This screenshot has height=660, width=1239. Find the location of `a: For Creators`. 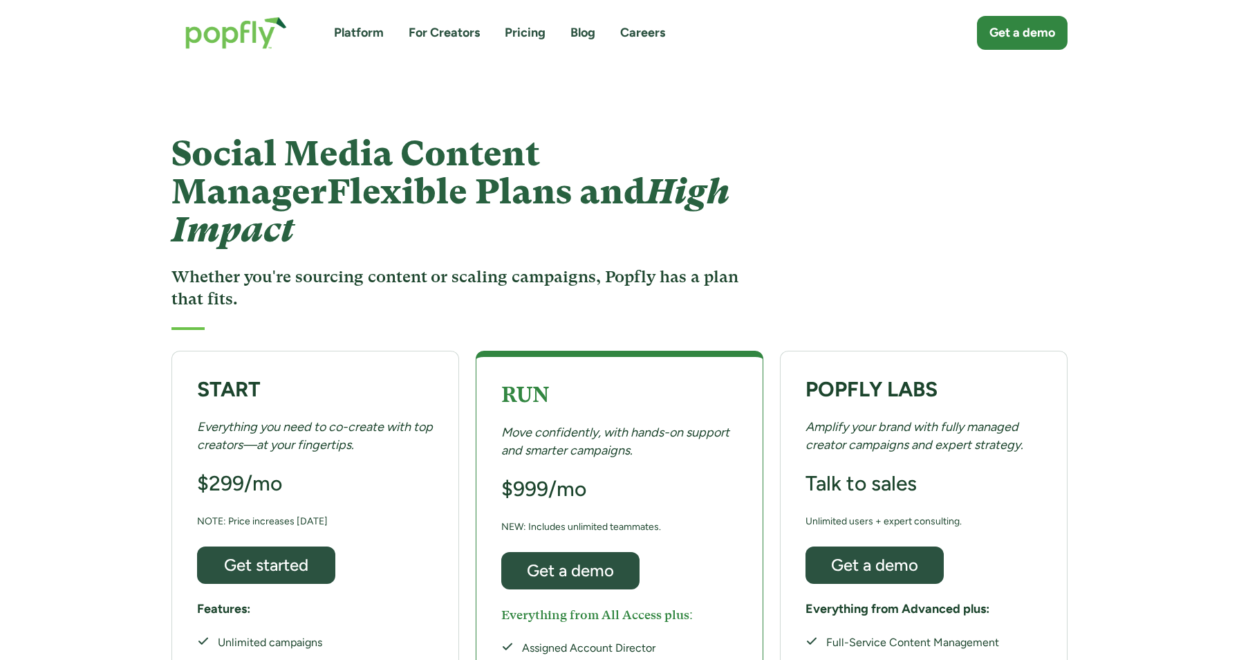

a: For Creators is located at coordinates (444, 33).